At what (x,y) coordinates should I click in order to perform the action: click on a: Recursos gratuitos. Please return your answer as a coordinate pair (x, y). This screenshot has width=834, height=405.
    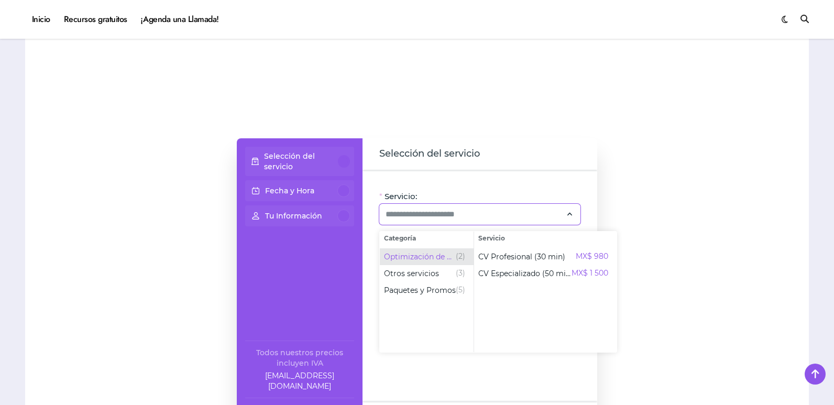
    Looking at the image, I should click on (95, 19).